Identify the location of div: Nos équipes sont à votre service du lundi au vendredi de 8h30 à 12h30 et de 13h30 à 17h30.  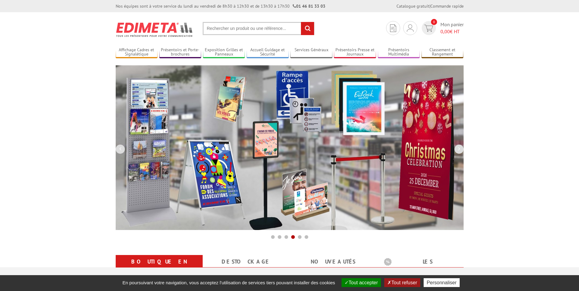
(220, 6).